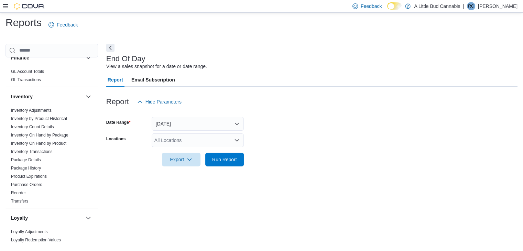  What do you see at coordinates (22, 97) in the screenshot?
I see `h3: Inventory` at bounding box center [22, 97].